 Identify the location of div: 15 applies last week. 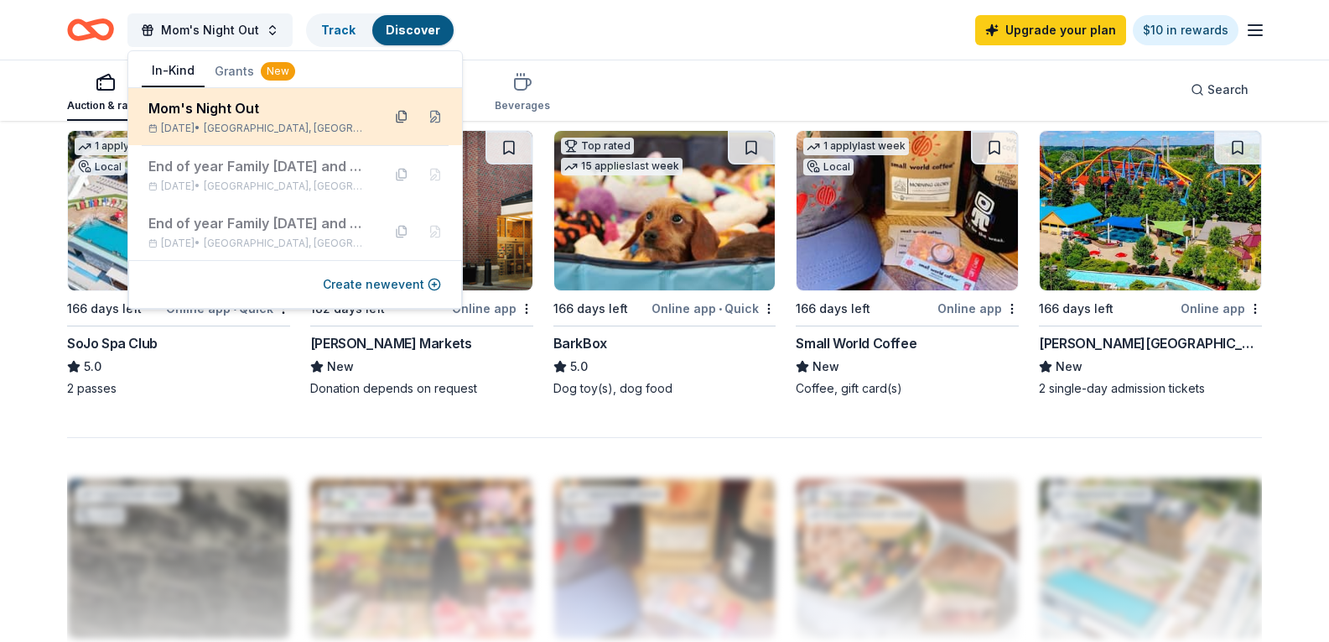
(621, 166).